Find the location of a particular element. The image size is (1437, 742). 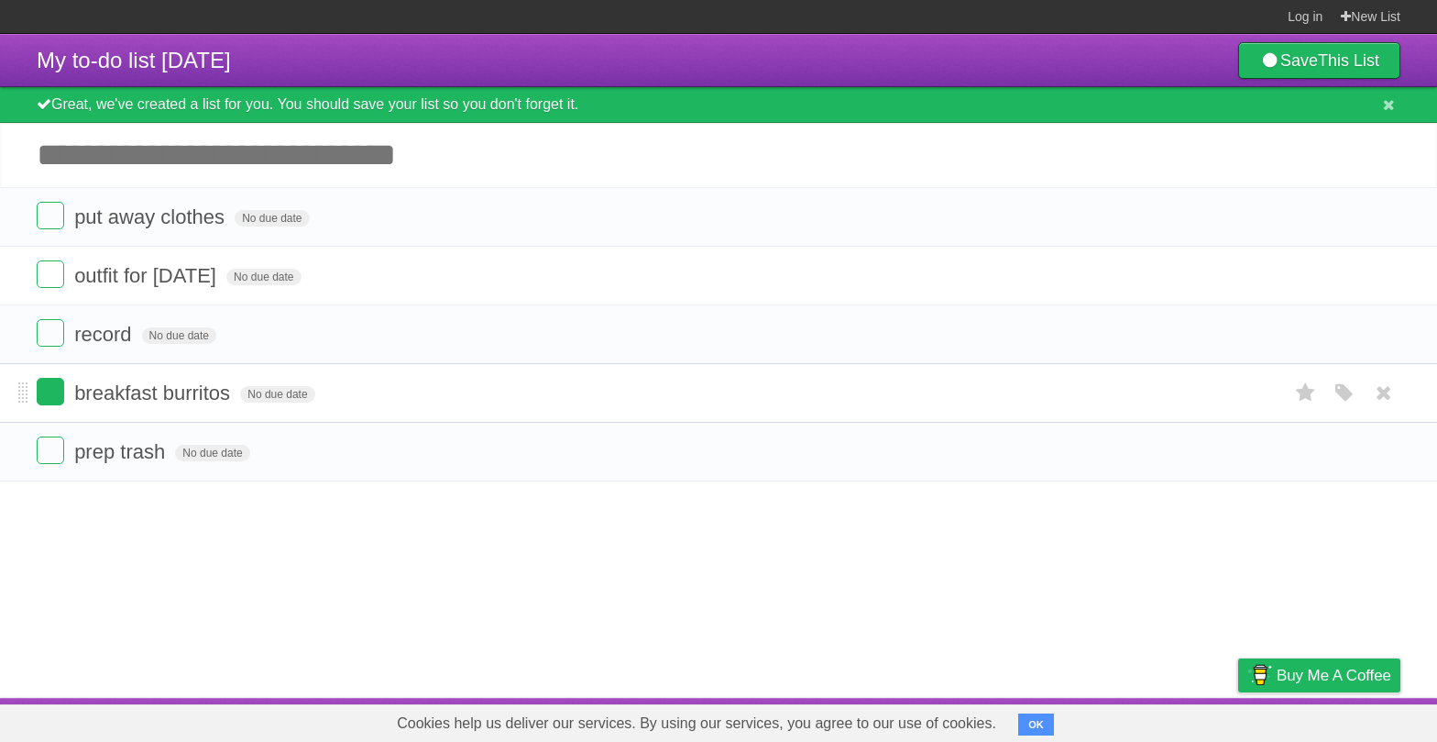

button: OK is located at coordinates (1036, 724).